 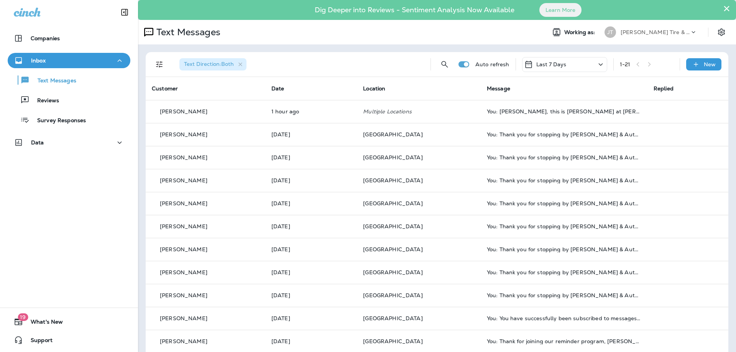 I want to click on p: Dig Deeper into Reviews - Sentiment Analysis Now Available, so click(x=414, y=10).